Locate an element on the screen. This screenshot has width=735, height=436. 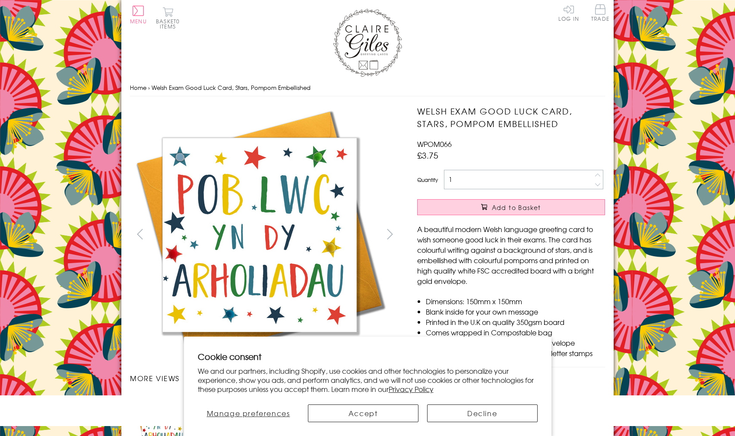
span: Add to Basket is located at coordinates (516, 207).